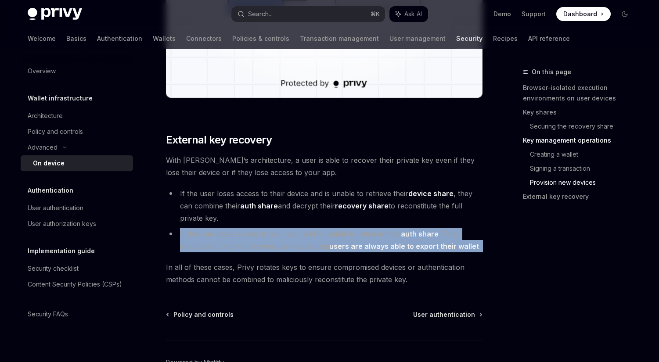  I want to click on div: Policy and controls, so click(55, 132).